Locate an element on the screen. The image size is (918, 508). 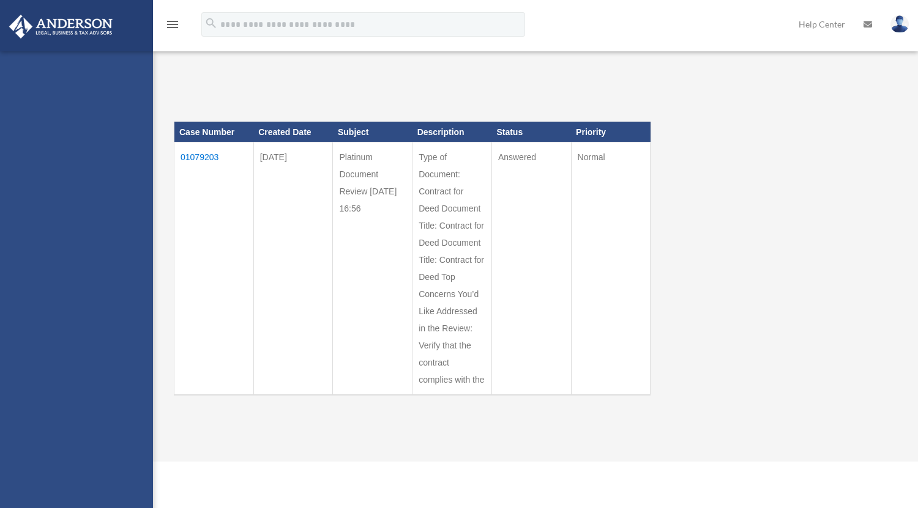
i: search is located at coordinates (211, 23).